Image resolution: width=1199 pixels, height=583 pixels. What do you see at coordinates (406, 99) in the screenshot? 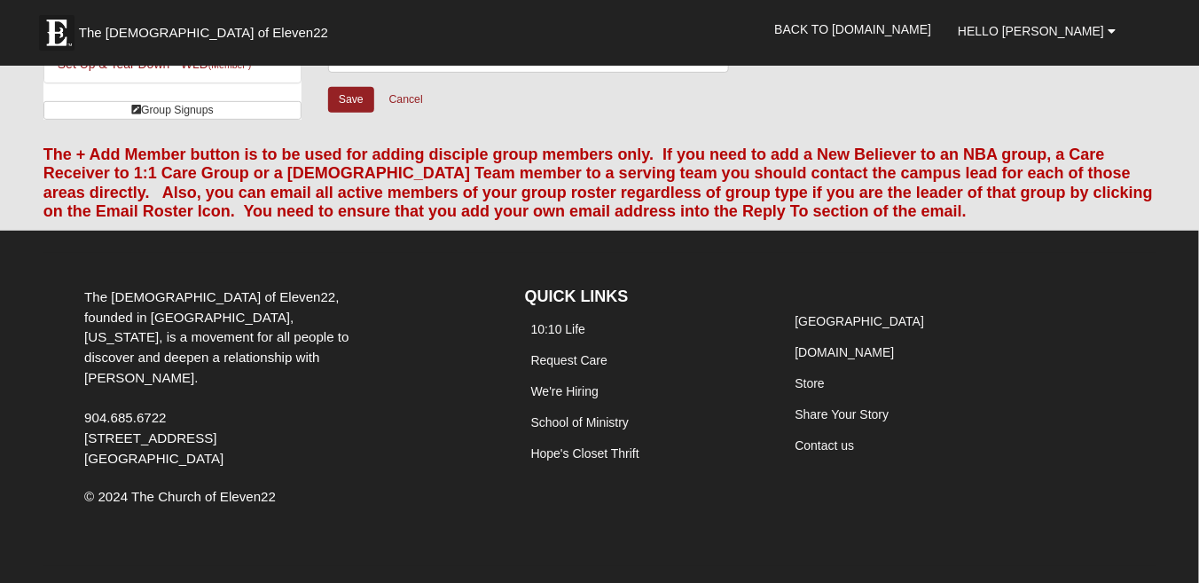
I see `a: Cancel` at bounding box center [406, 99].